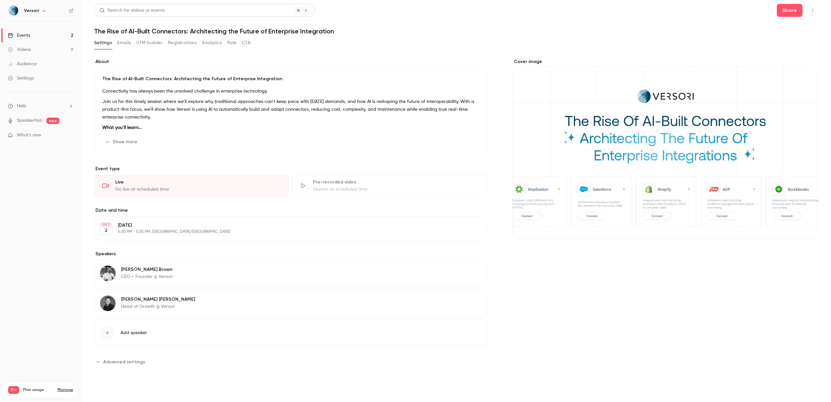  What do you see at coordinates (147, 276) in the screenshot?
I see `p: CEO + Founder @ Versori` at bounding box center [147, 276].